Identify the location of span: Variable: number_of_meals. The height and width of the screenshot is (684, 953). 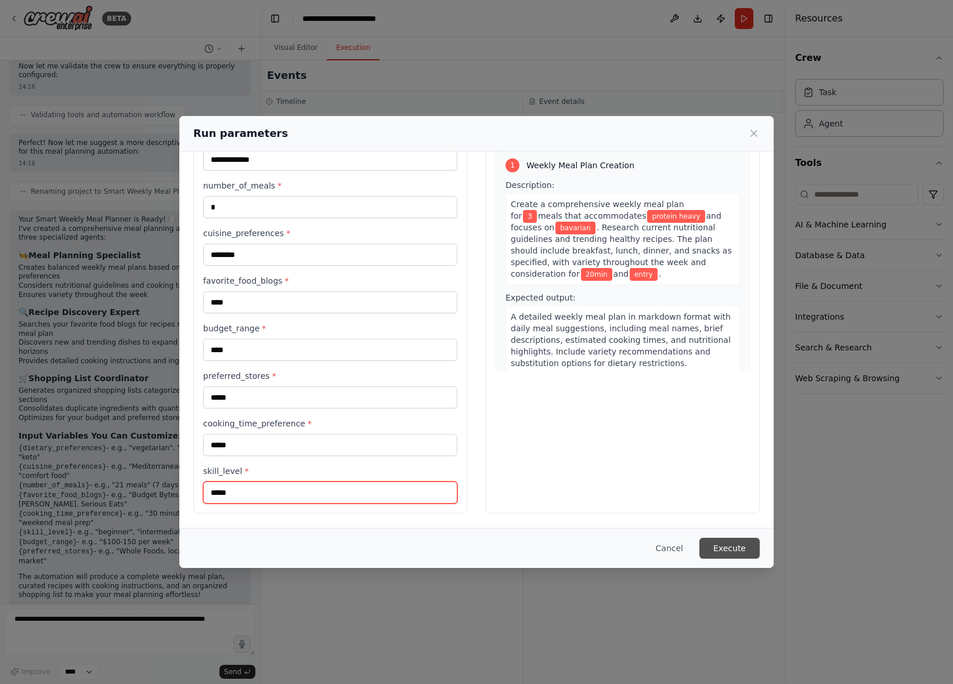
(530, 216).